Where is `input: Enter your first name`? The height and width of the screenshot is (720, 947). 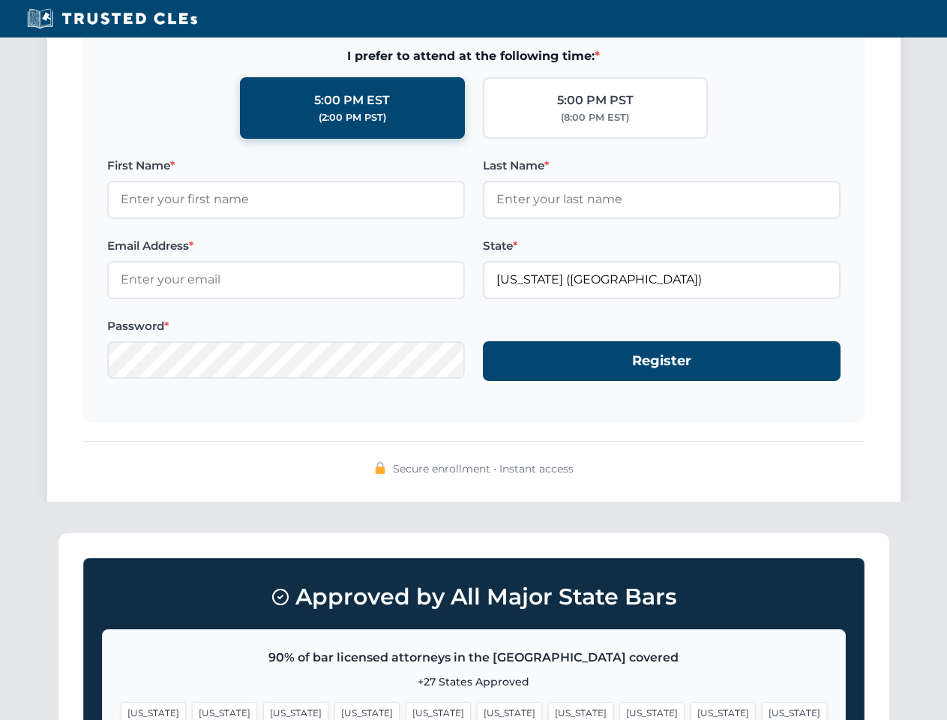
input: Enter your first name is located at coordinates (286, 199).